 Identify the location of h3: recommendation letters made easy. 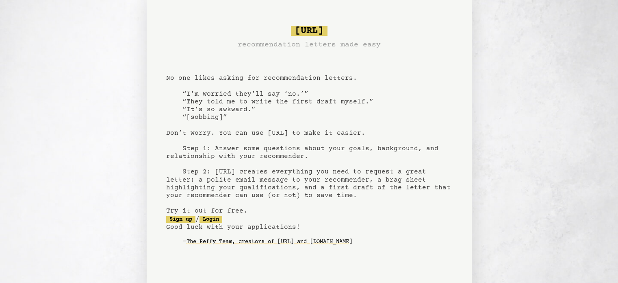
(309, 45).